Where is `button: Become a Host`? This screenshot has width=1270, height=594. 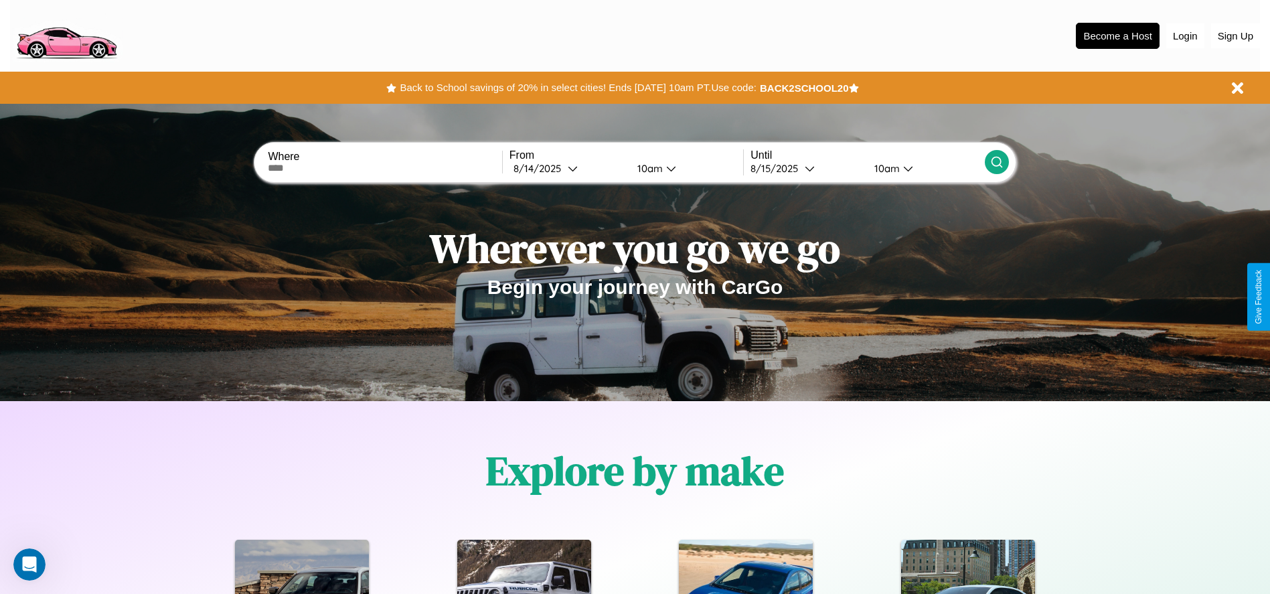
button: Become a Host is located at coordinates (1117, 35).